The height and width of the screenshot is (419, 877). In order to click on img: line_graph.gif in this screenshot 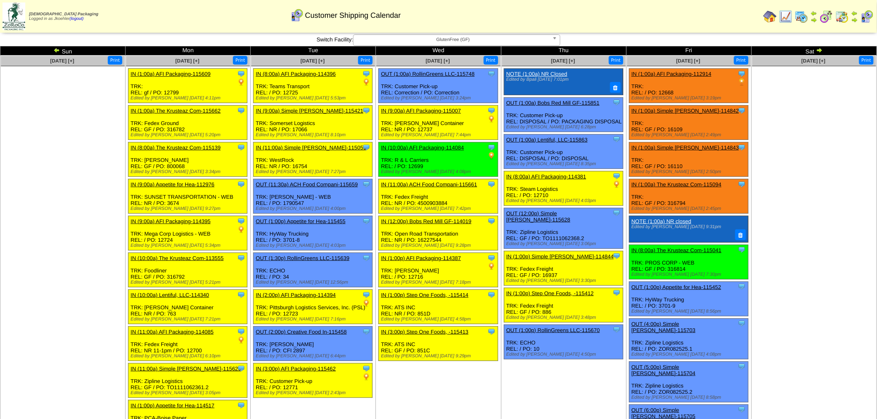, I will do `click(785, 17)`.